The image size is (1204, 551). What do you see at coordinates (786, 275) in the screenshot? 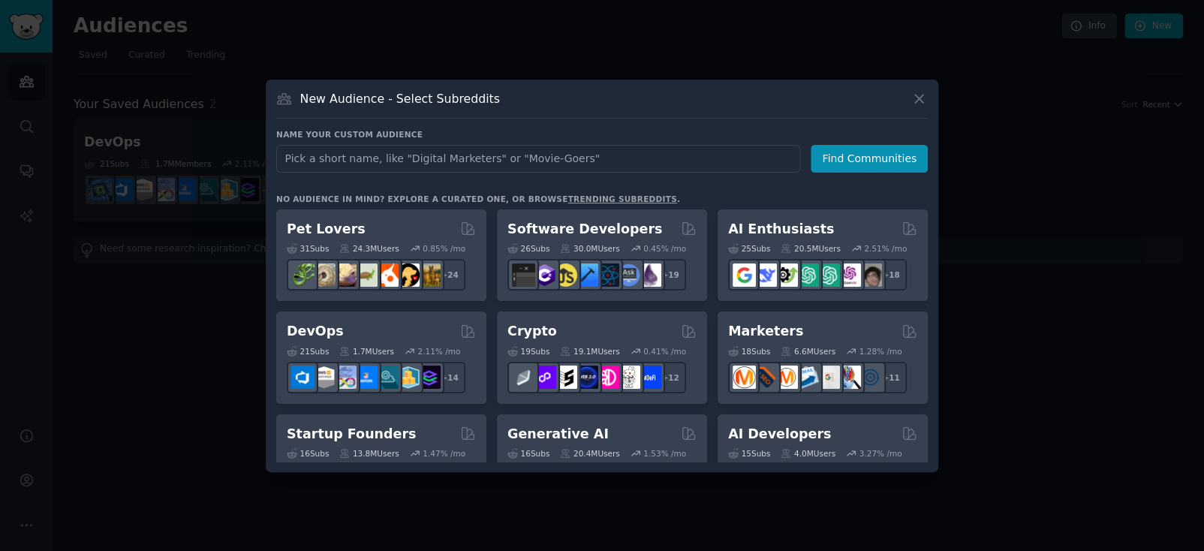
I see `img: AItoolsCatalog` at bounding box center [786, 275].